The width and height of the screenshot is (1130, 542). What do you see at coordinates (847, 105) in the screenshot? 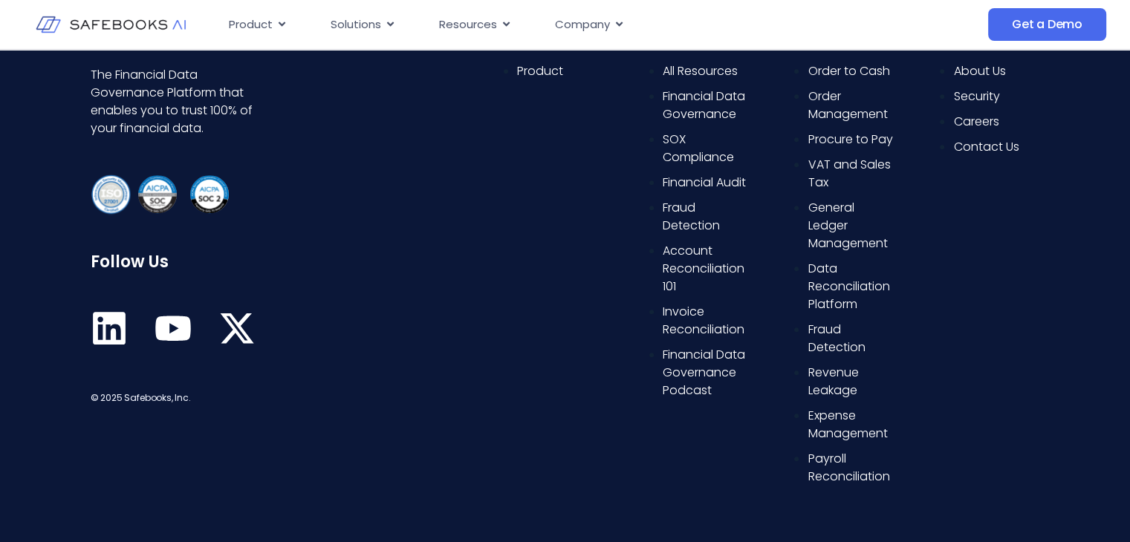
I see `a: Order Management` at bounding box center [847, 105].